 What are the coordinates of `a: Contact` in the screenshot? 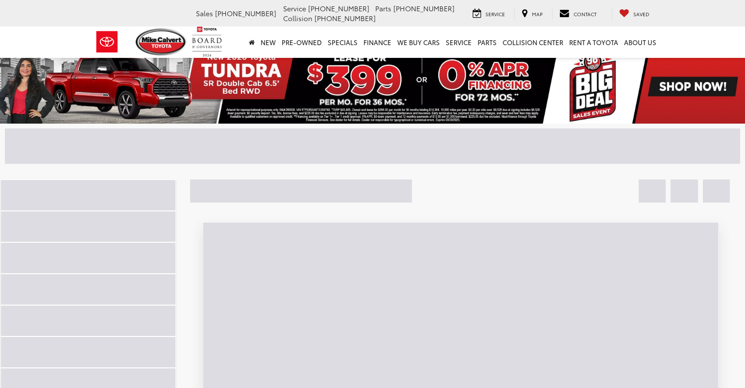 It's located at (578, 14).